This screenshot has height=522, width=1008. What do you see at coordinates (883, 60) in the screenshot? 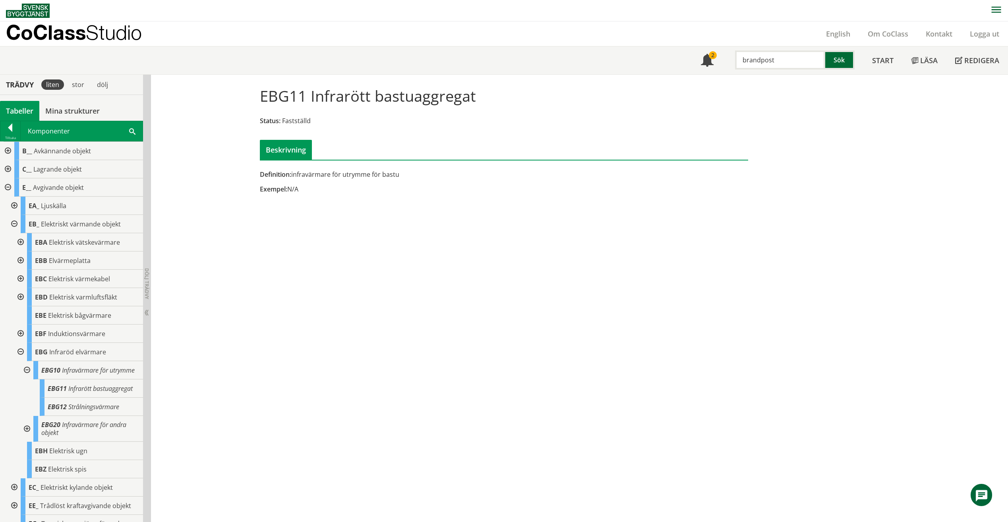
I see `span: Start` at bounding box center [883, 60].